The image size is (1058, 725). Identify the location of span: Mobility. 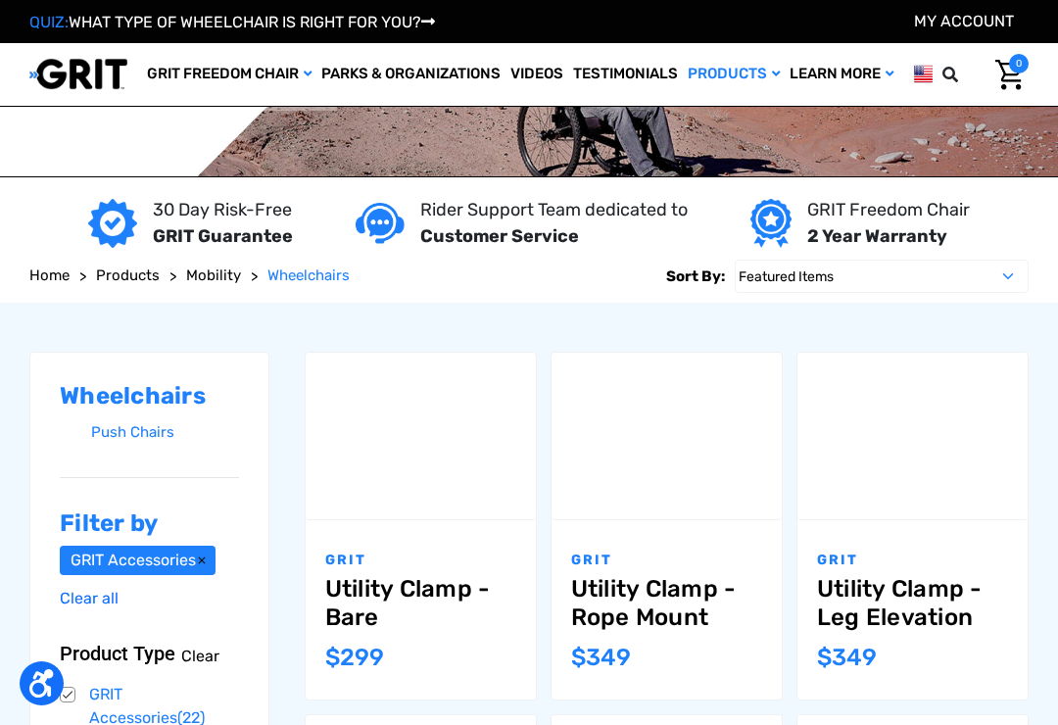
(213, 275).